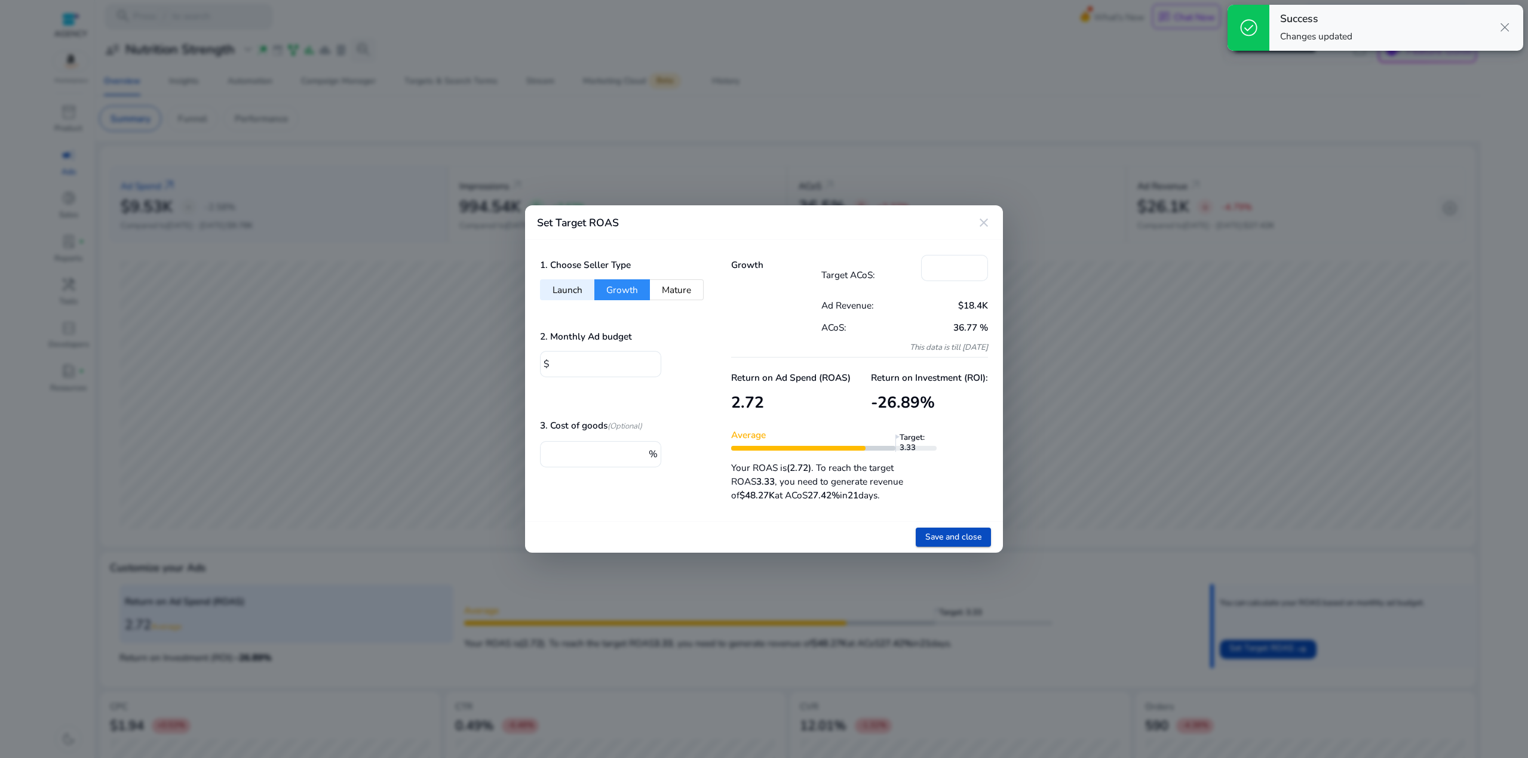 This screenshot has width=1528, height=758. What do you see at coordinates (953, 537) in the screenshot?
I see `span: Save and close` at bounding box center [953, 537].